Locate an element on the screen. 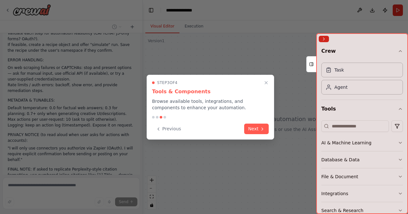 The image size is (408, 214). button: Previous is located at coordinates (168, 128).